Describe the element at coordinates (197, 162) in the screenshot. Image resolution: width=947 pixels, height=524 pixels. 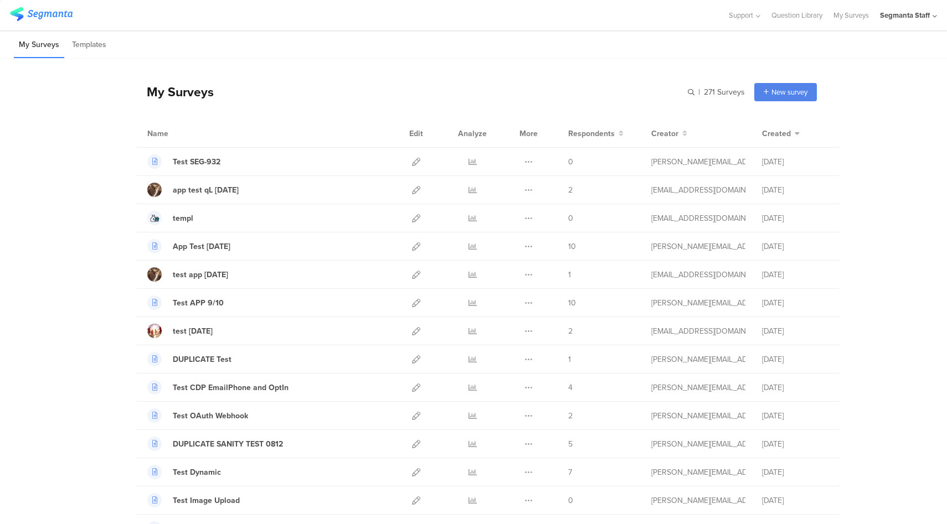
I see `div: Test SEG-932` at that location.